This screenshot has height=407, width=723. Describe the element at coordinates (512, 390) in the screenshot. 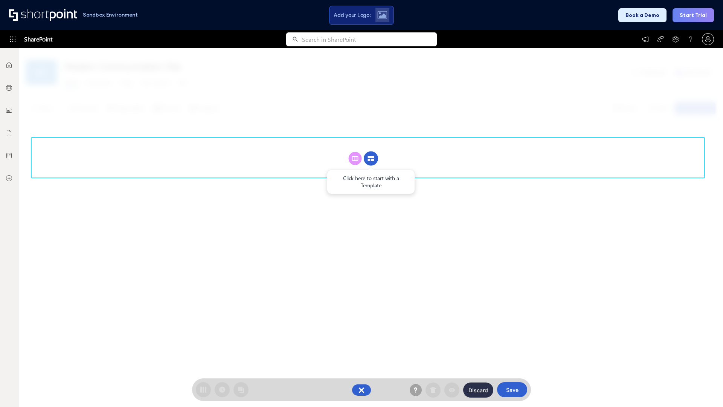

I see `button: Save` at that location.